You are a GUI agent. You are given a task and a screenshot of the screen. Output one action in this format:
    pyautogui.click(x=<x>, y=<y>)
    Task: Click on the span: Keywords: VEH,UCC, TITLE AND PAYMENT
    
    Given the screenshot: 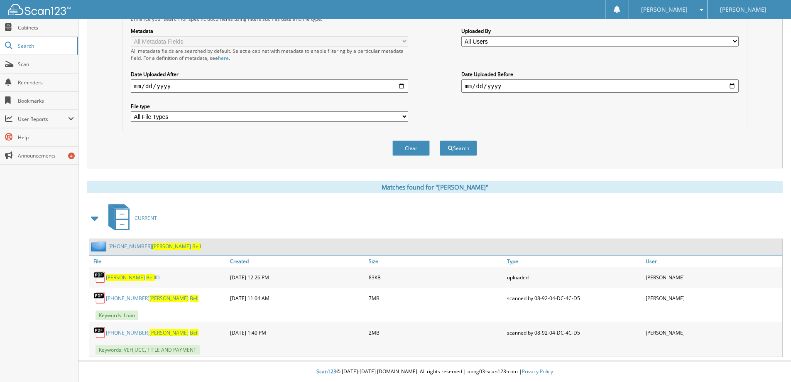 What is the action you would take?
    pyautogui.click(x=147, y=349)
    